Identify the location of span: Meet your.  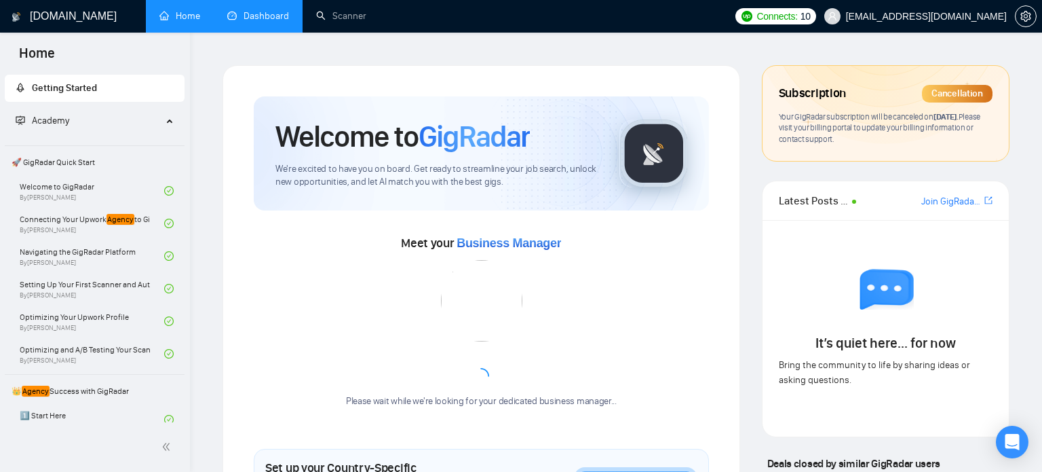
(481, 243).